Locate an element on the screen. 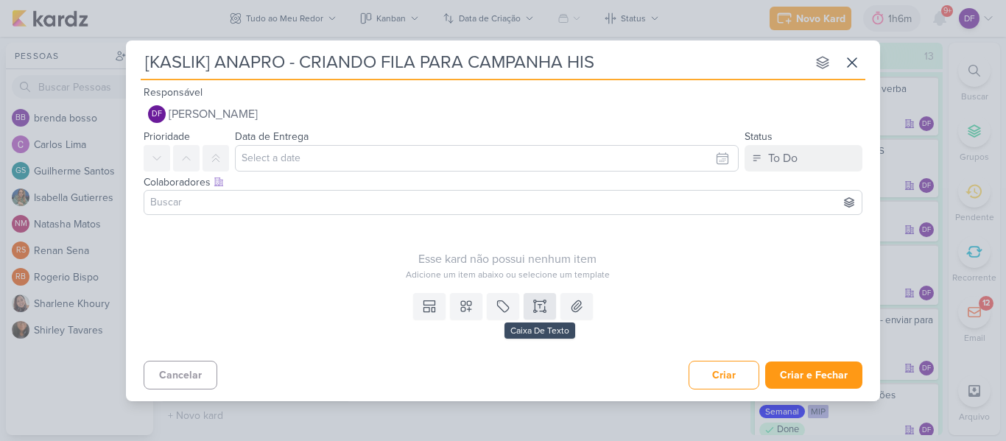 The width and height of the screenshot is (1006, 441). div: Esse kard não possui nenhum item is located at coordinates (508, 259).